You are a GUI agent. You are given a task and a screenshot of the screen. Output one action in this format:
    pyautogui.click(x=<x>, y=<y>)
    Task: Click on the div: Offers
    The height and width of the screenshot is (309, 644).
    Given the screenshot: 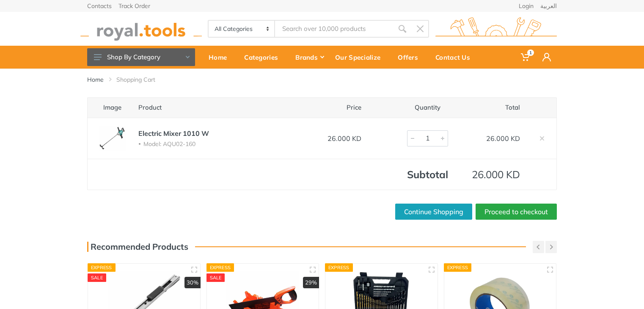 What is the action you would take?
    pyautogui.click(x=410, y=57)
    